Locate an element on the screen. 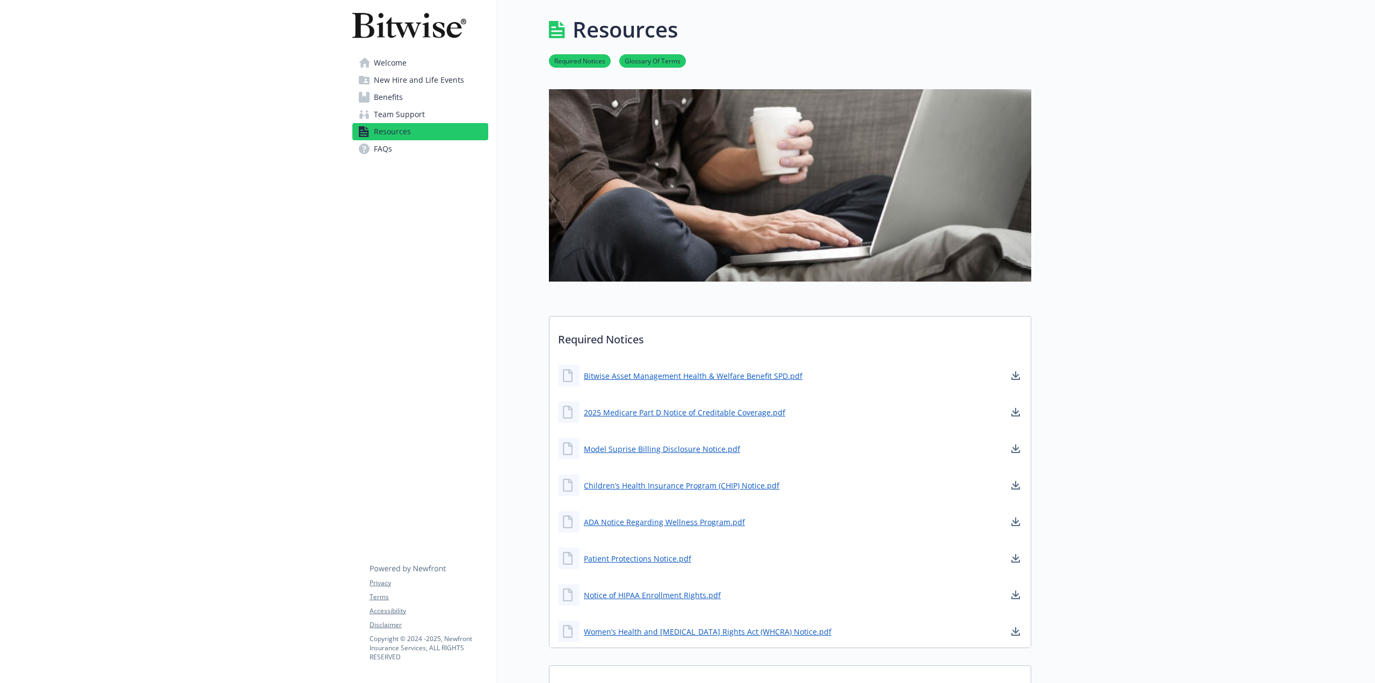  span: Team Support is located at coordinates (399, 114).